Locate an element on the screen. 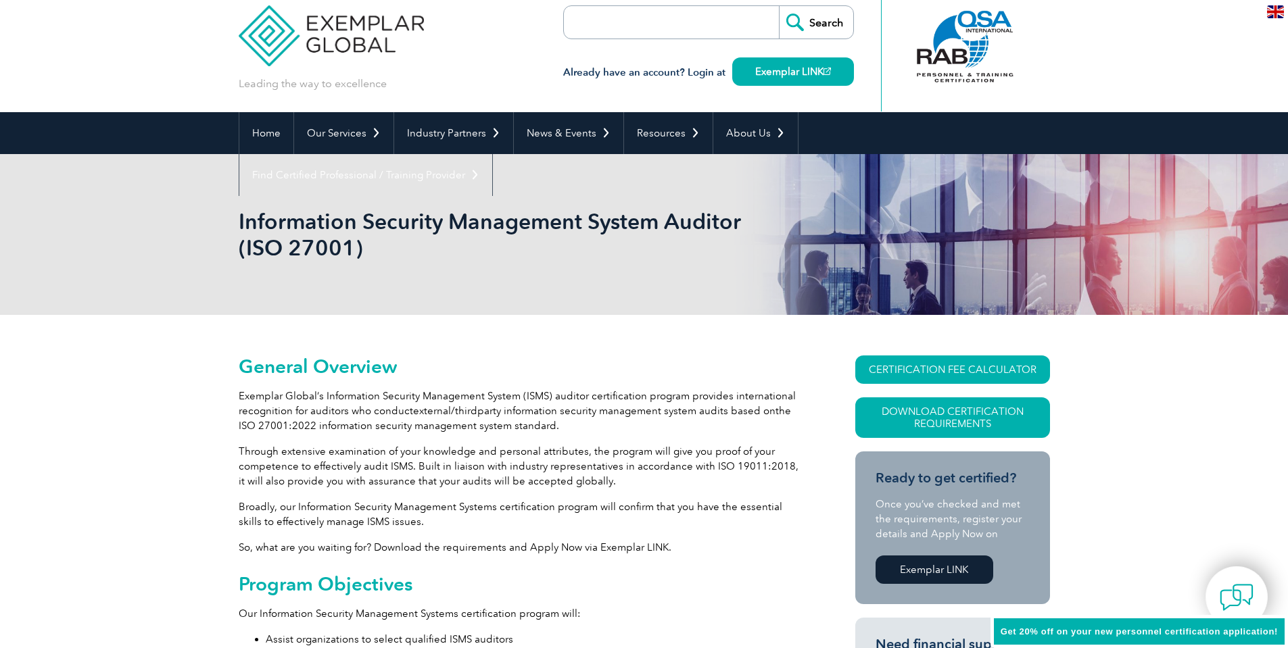 The height and width of the screenshot is (648, 1288). p: Our Information Security Management Systems certification program will: is located at coordinates (523, 614).